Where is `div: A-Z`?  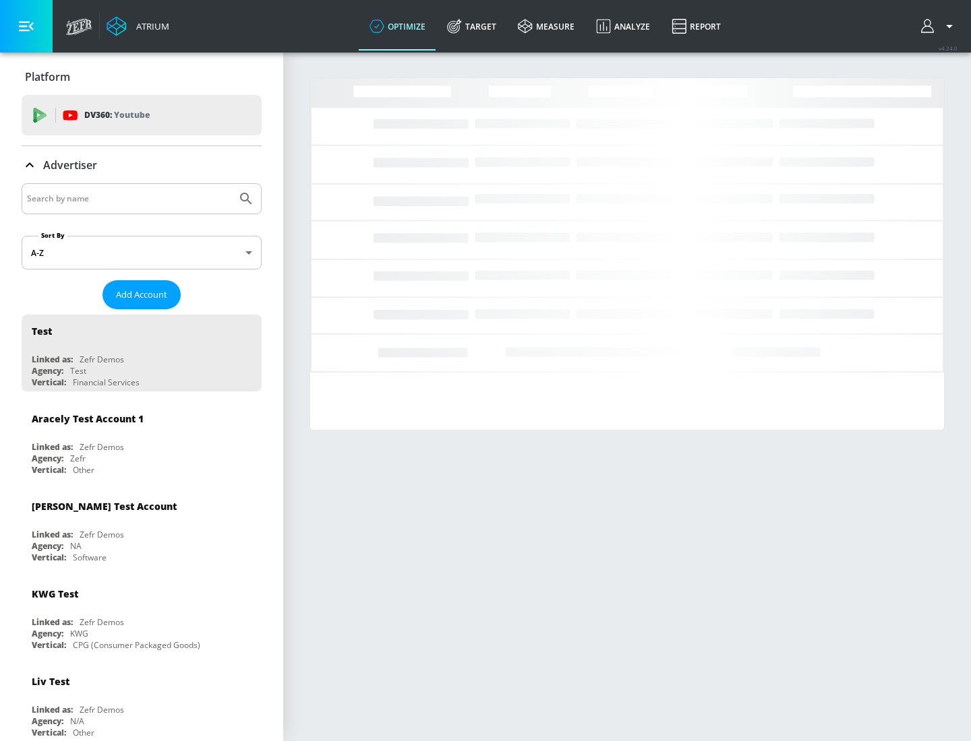
div: A-Z is located at coordinates (142, 253).